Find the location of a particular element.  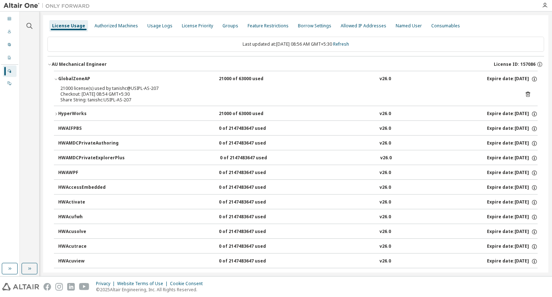

button: AU Mechanical EngineerLicense ID: 157086 is located at coordinates (296, 64).